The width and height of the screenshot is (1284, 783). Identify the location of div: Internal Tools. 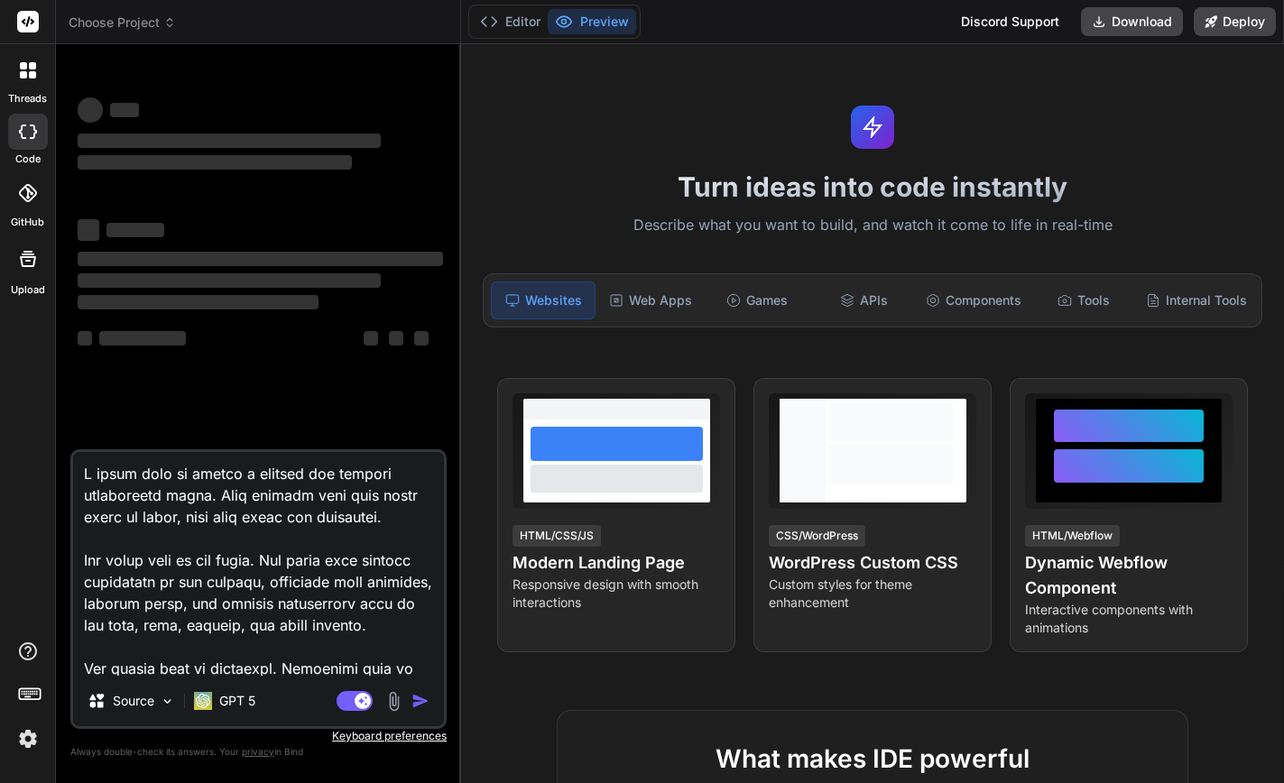
(1196, 300).